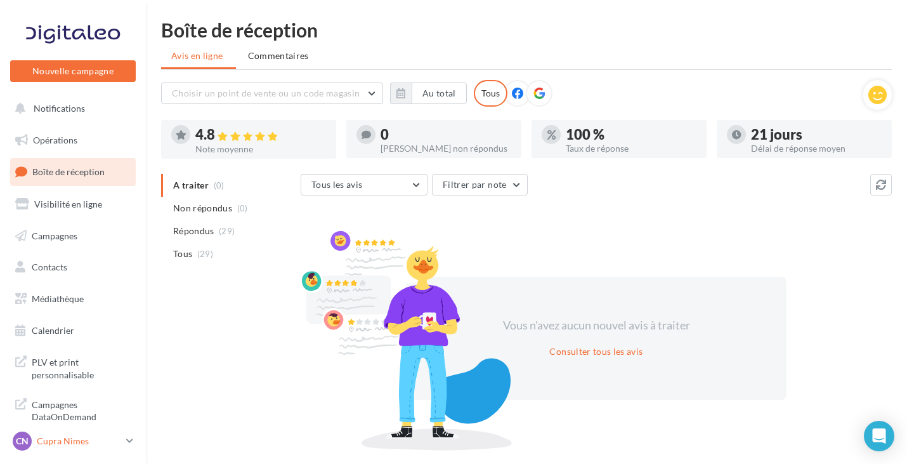  What do you see at coordinates (183, 254) in the screenshot?
I see `span: Tous` at bounding box center [183, 254].